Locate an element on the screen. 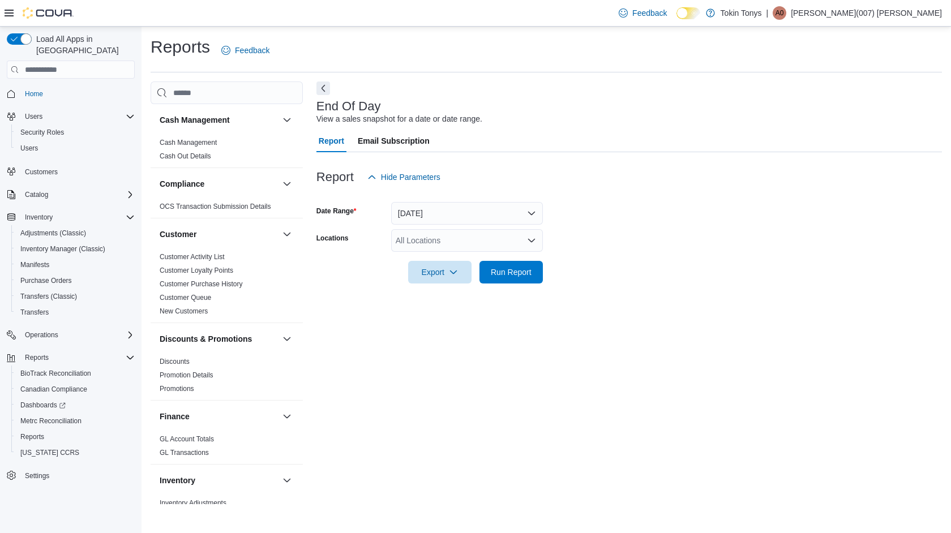  a: Feedback is located at coordinates (642, 13).